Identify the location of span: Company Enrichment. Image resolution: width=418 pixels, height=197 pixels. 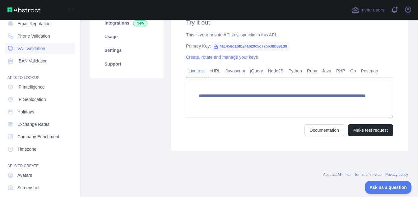
(38, 137).